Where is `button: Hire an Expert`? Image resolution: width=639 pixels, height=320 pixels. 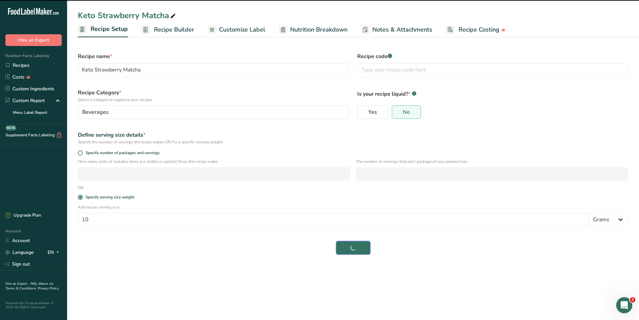
button: Hire an Expert is located at coordinates (34, 40).